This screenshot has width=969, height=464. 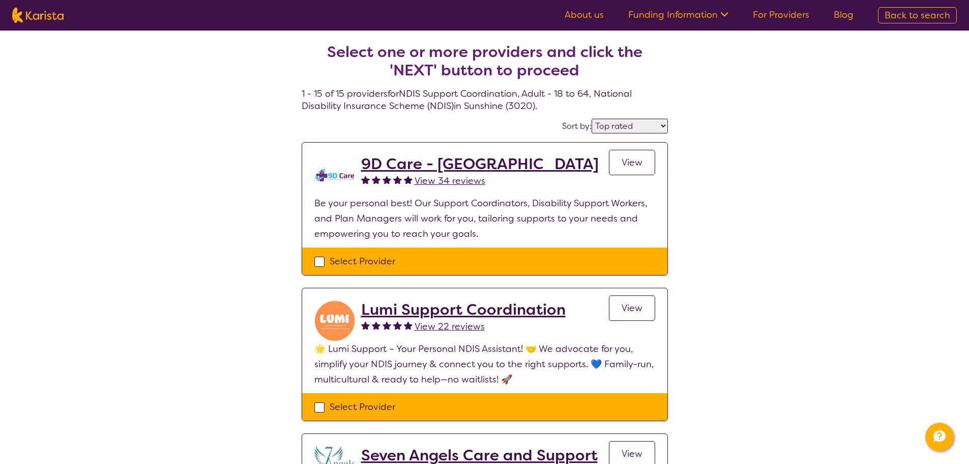 What do you see at coordinates (584, 15) in the screenshot?
I see `a: About us` at bounding box center [584, 15].